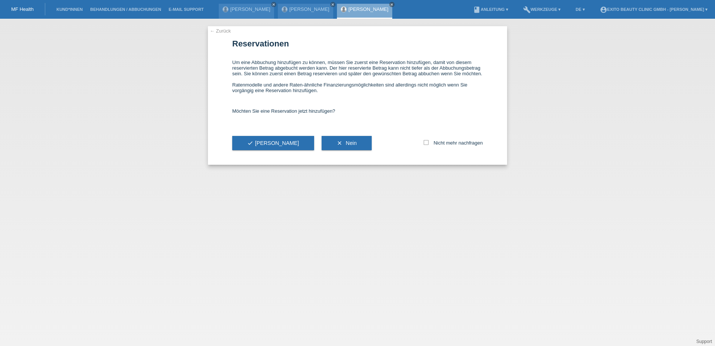  Describe the element at coordinates (453, 143) in the screenshot. I see `label: Nicht mehr nachfragen` at that location.